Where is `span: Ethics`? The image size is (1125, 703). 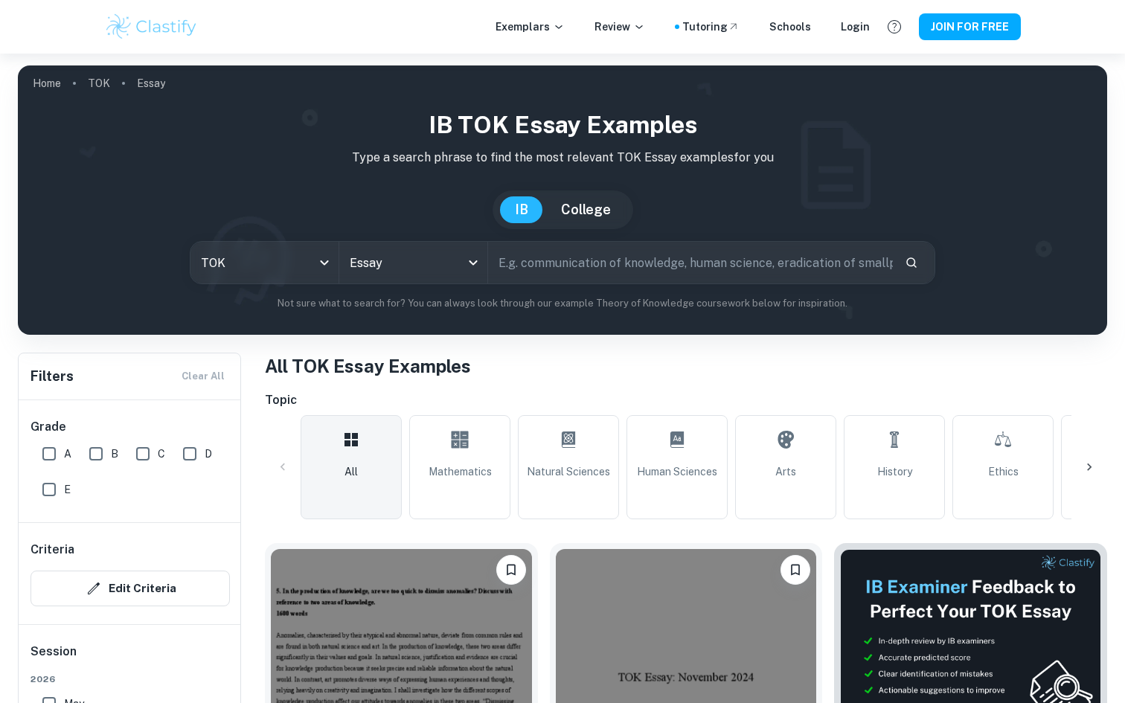 span: Ethics is located at coordinates (1003, 472).